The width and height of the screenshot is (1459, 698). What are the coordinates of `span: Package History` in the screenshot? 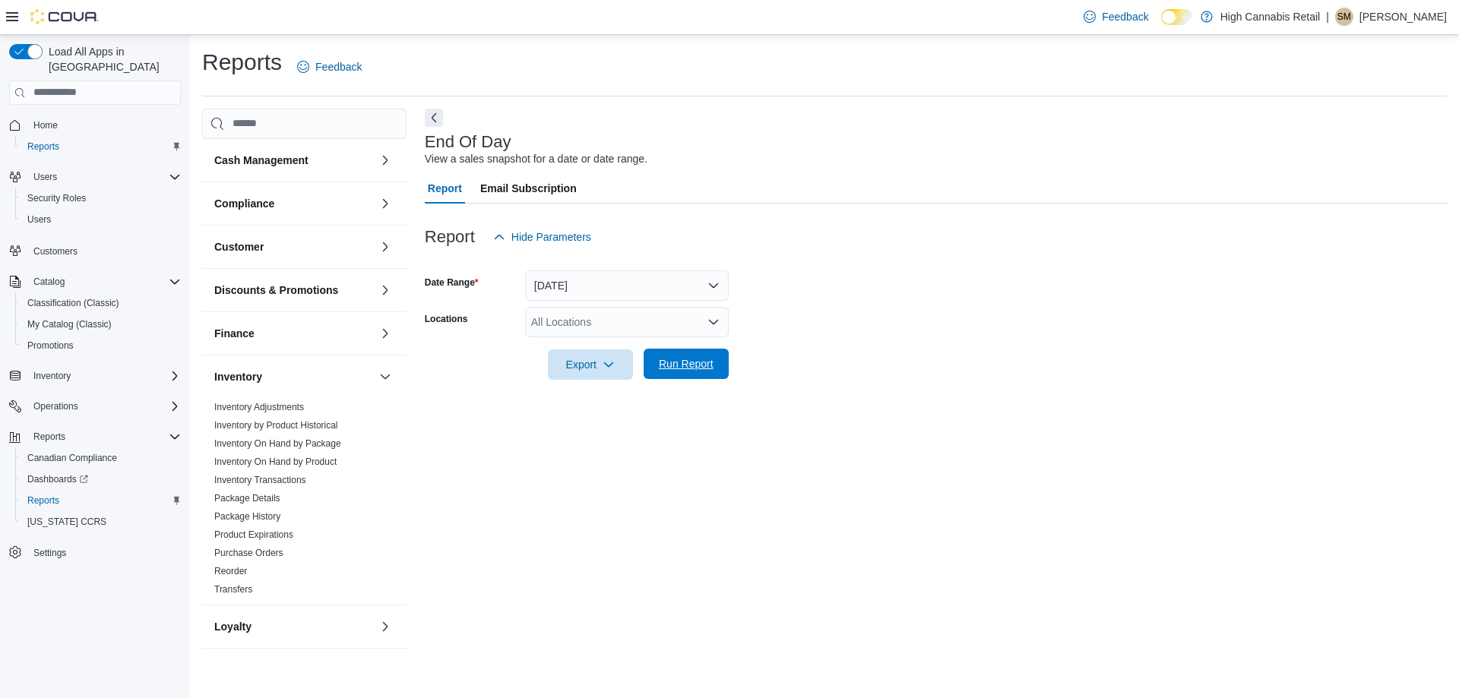 It's located at (247, 517).